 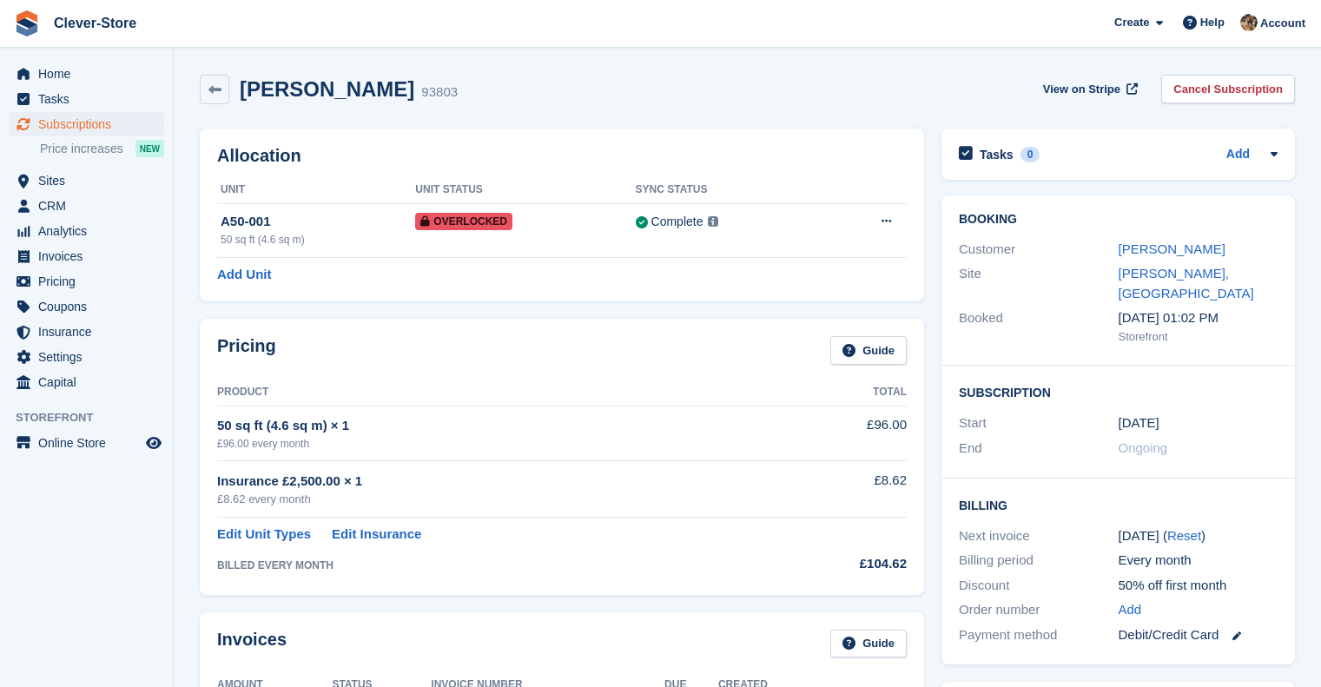 What do you see at coordinates (1118, 505) in the screenshot?
I see `h2: Billing` at bounding box center [1118, 505].